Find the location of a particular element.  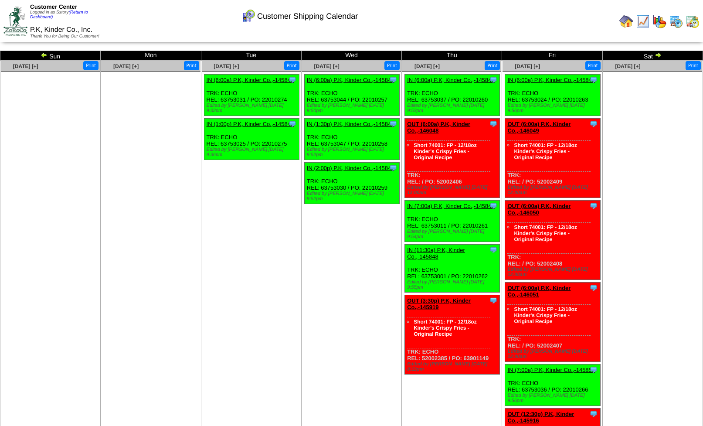

div: TRK: REL: / PO: 52002408 is located at coordinates (552, 240).